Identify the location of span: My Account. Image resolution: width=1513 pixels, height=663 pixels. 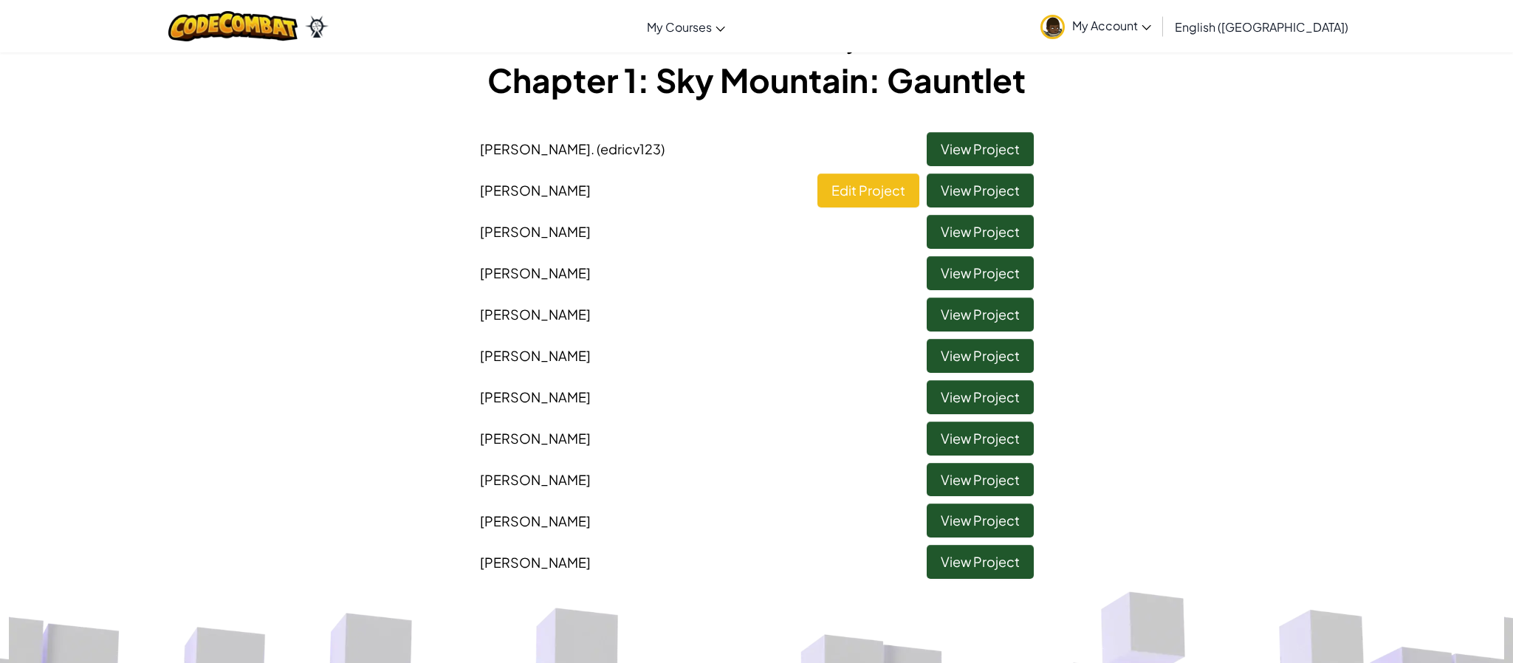
(1111, 25).